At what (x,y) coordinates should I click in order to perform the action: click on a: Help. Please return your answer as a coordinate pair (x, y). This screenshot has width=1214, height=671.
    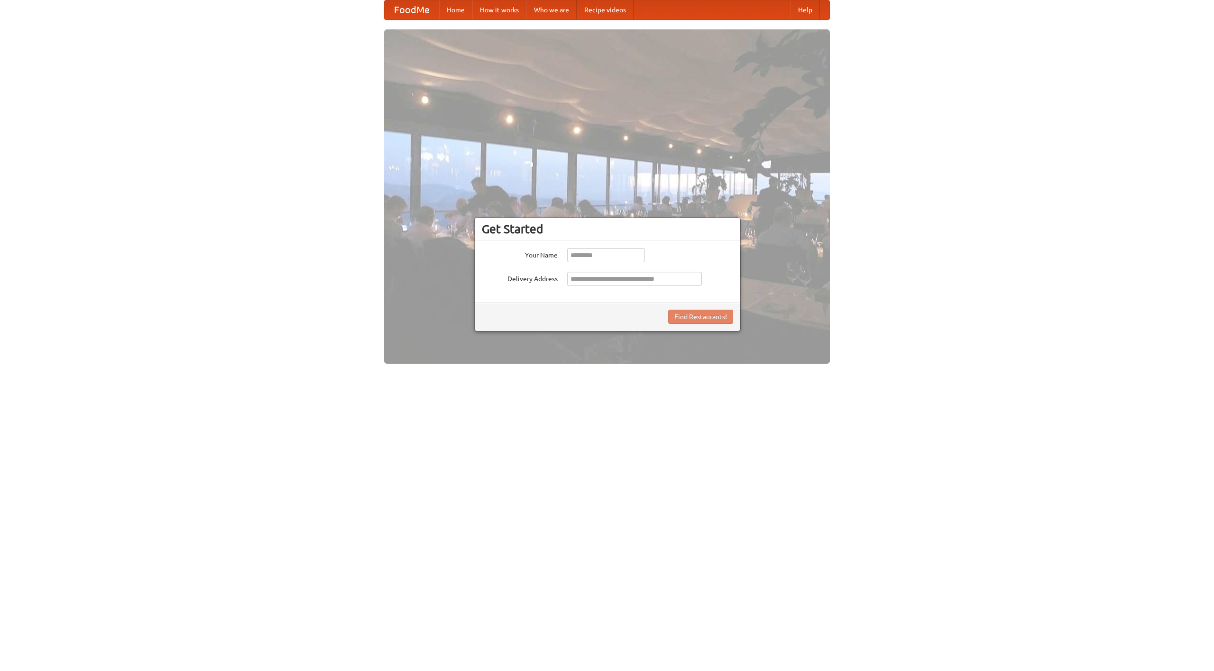
    Looking at the image, I should click on (805, 10).